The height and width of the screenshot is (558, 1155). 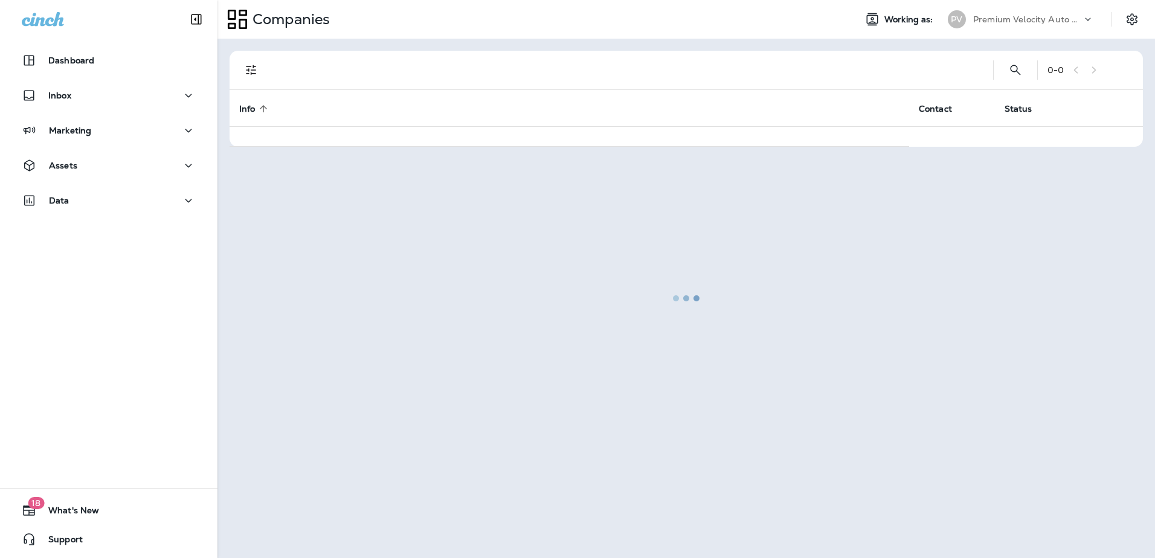 I want to click on button: Dashboard, so click(x=109, y=60).